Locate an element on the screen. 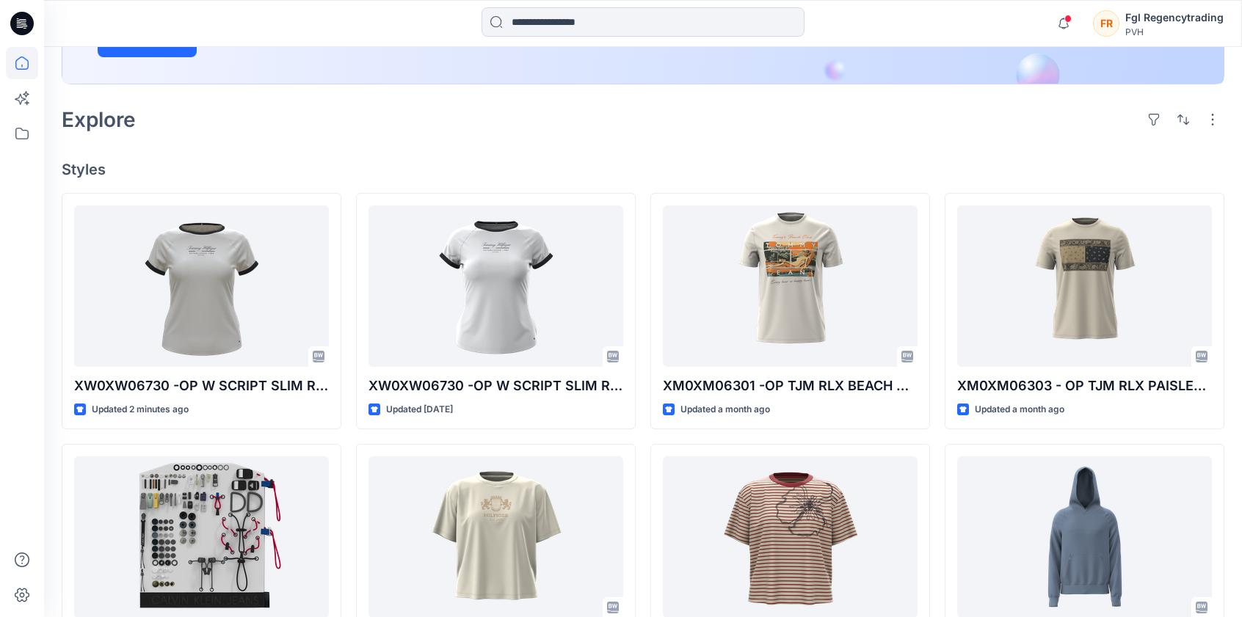 Image resolution: width=1242 pixels, height=617 pixels. p: XM0XM06303 - OP TJM RLX PAISLEY FLAG SS TEE - V01 is located at coordinates (1084, 386).